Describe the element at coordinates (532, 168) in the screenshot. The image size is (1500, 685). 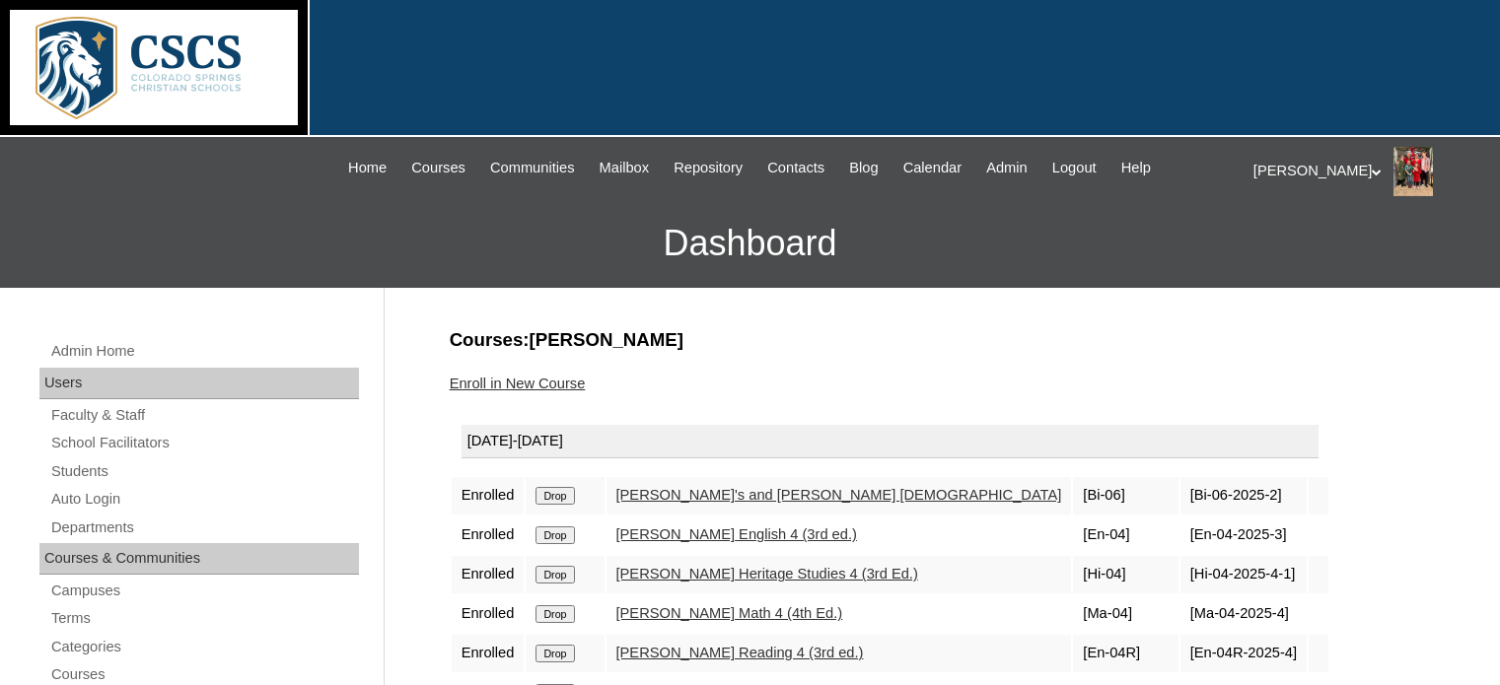
I see `span: Communities` at that location.